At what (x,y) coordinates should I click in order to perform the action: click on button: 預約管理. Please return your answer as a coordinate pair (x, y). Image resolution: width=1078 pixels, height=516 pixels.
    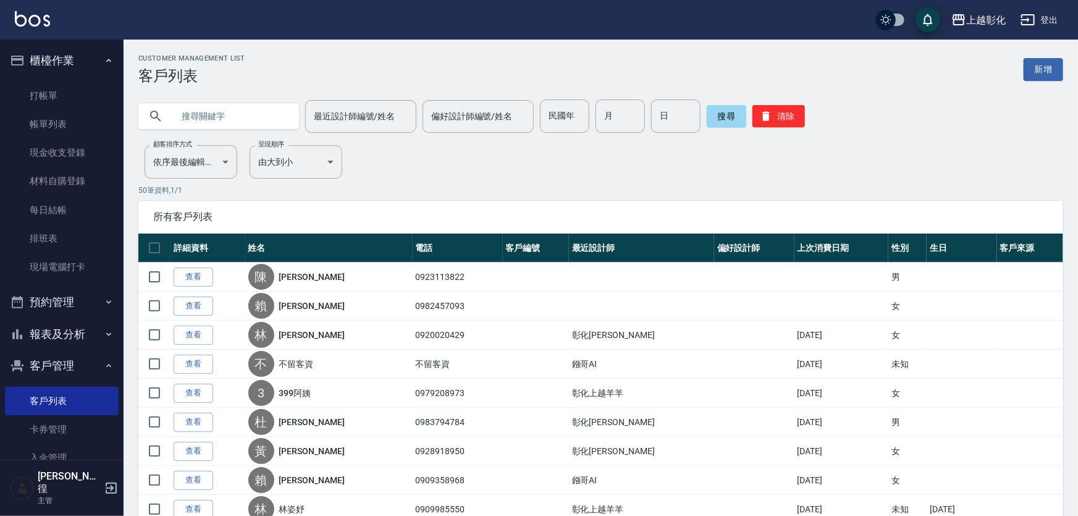
    Looking at the image, I should click on (62, 302).